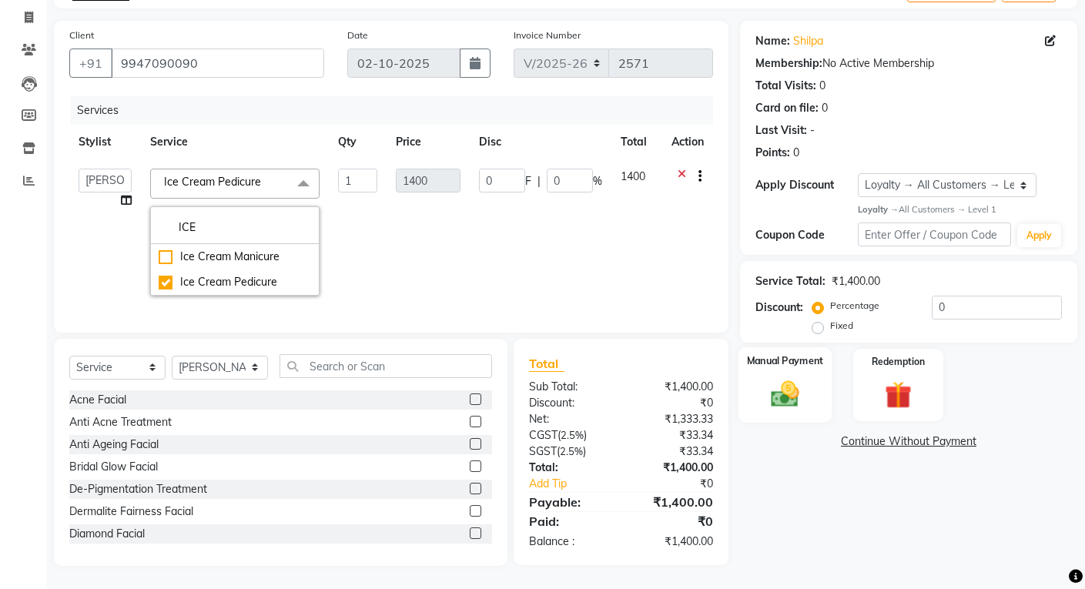 The height and width of the screenshot is (589, 1085). Describe the element at coordinates (264, 182) in the screenshot. I see `a: x` at that location.